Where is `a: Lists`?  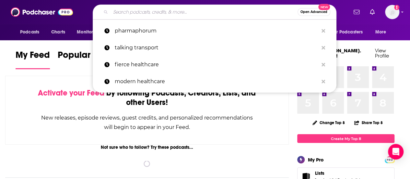
a: Lists is located at coordinates (339, 173).